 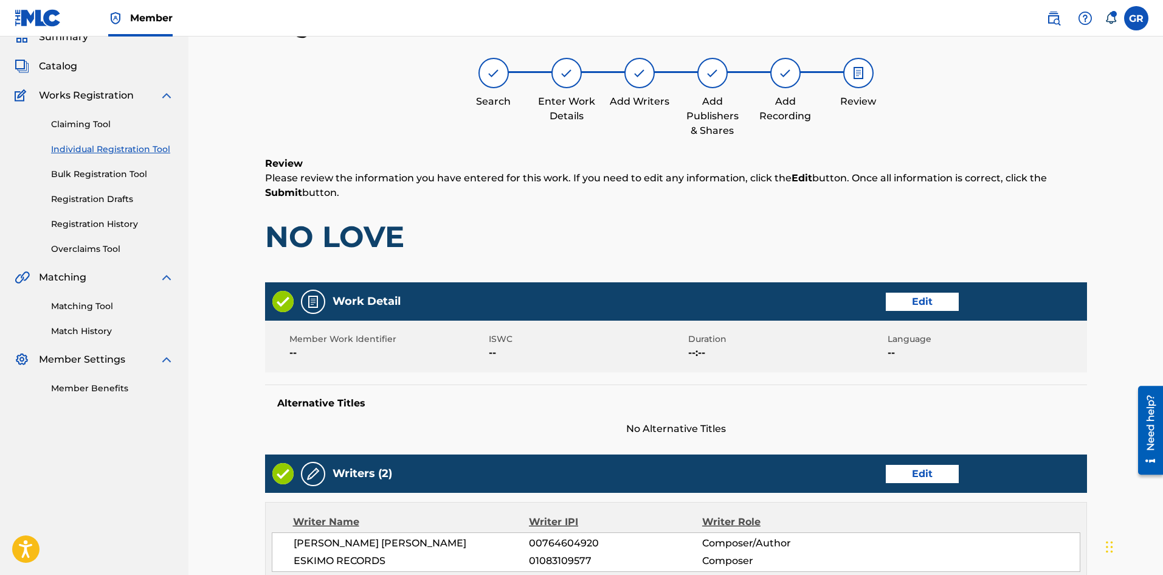 I want to click on span: Works Registration, so click(x=86, y=95).